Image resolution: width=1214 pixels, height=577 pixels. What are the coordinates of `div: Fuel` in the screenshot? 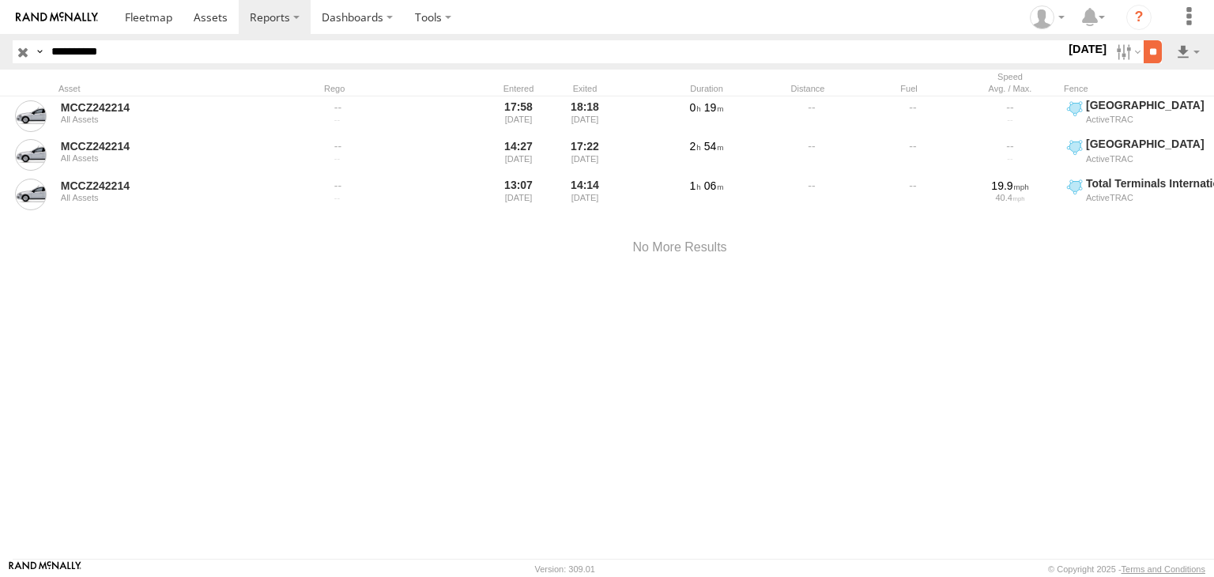 It's located at (909, 89).